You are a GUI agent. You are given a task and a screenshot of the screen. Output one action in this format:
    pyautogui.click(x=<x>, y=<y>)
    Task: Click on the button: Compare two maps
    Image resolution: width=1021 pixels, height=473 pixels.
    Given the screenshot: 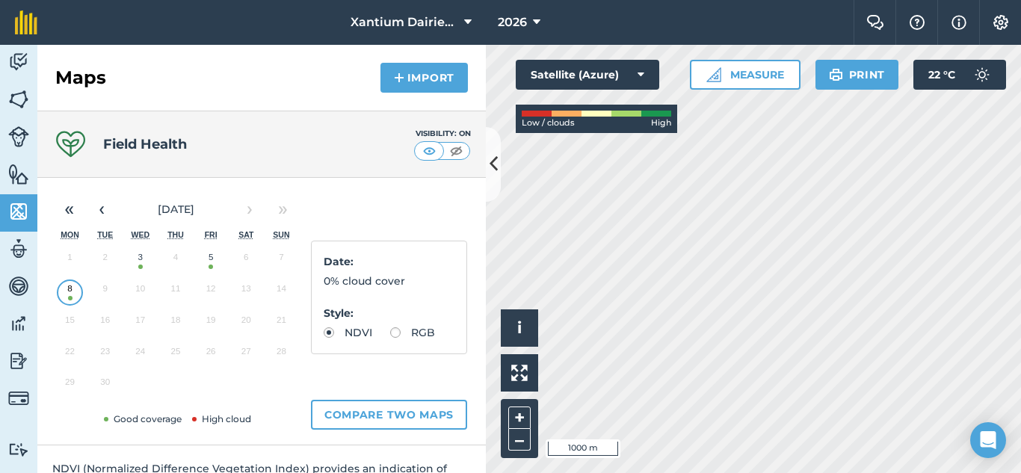 What is the action you would take?
    pyautogui.click(x=389, y=415)
    